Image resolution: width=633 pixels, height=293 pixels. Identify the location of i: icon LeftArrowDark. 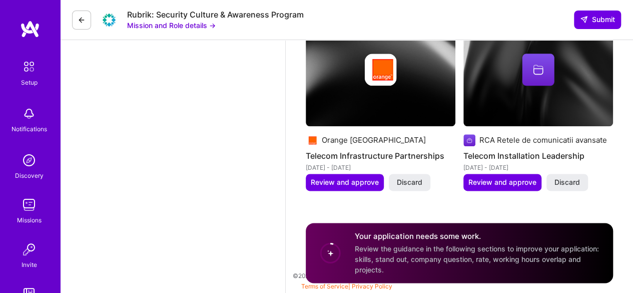
(82, 20).